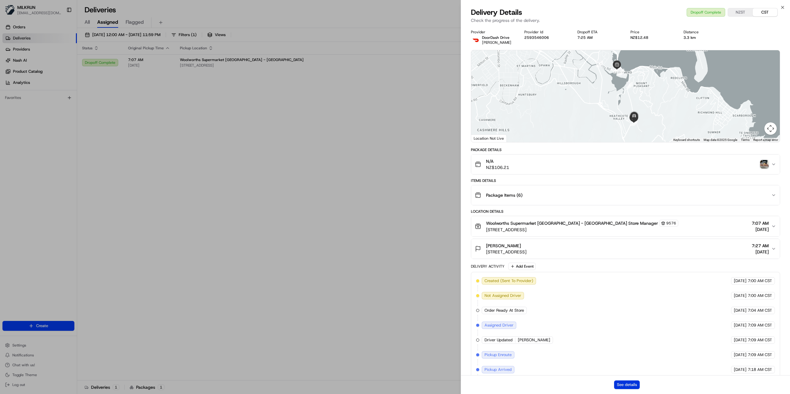 The width and height of the screenshot is (790, 394). What do you see at coordinates (671, 223) in the screenshot?
I see `span: 9576` at bounding box center [671, 223].